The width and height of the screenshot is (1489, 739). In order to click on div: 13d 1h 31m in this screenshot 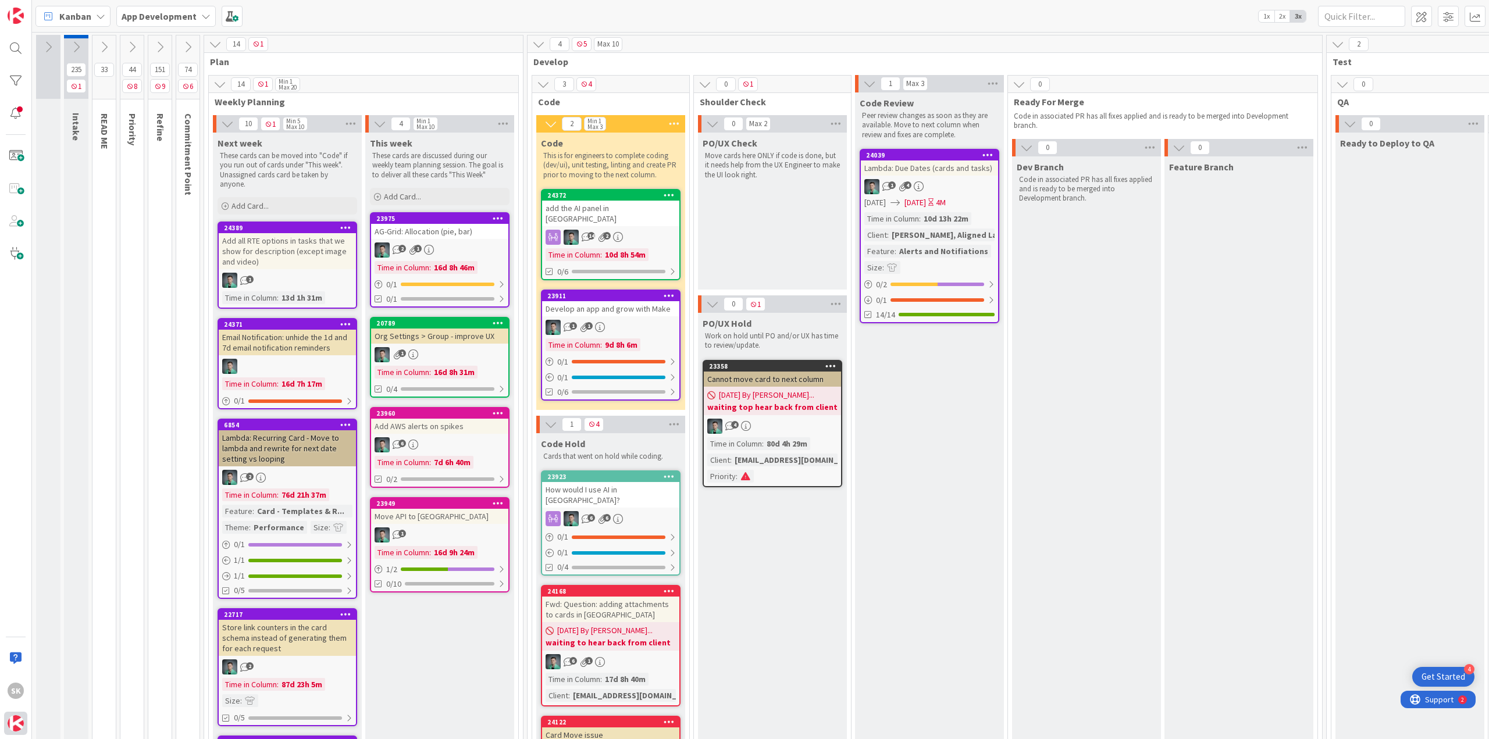, I will do `click(302, 298)`.